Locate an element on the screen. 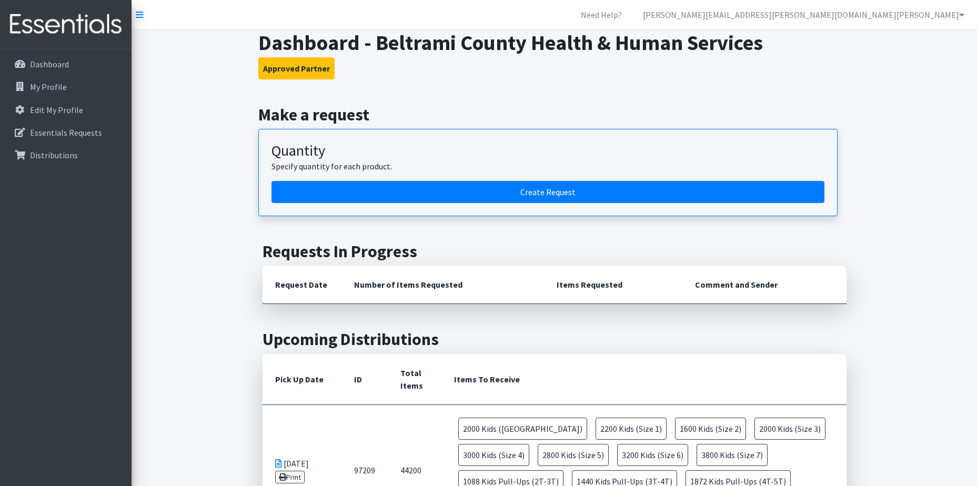 This screenshot has width=977, height=486. a: Edit My Profile is located at coordinates (66, 110).